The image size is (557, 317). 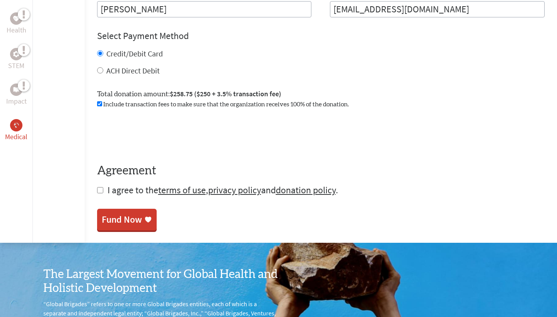 I want to click on a: STEMSTEM, so click(x=16, y=60).